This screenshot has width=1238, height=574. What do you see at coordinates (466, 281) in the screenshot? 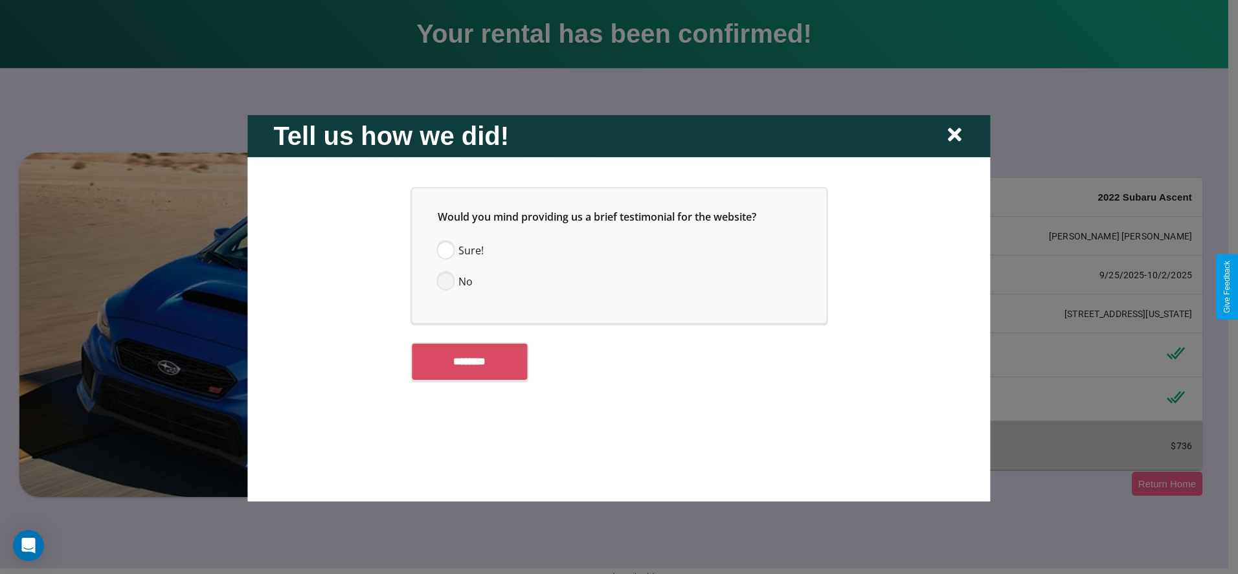
I see `span: No` at bounding box center [466, 281].